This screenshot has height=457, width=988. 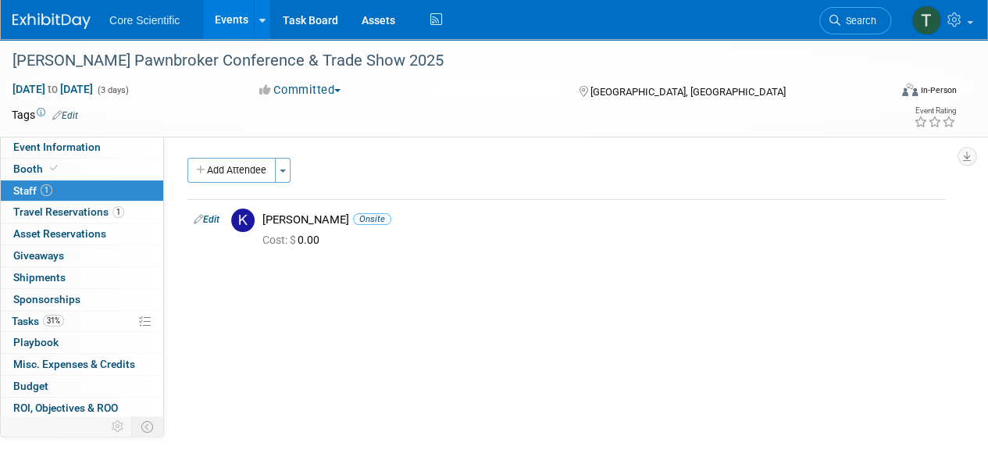 I want to click on span: Giveaways, so click(x=38, y=255).